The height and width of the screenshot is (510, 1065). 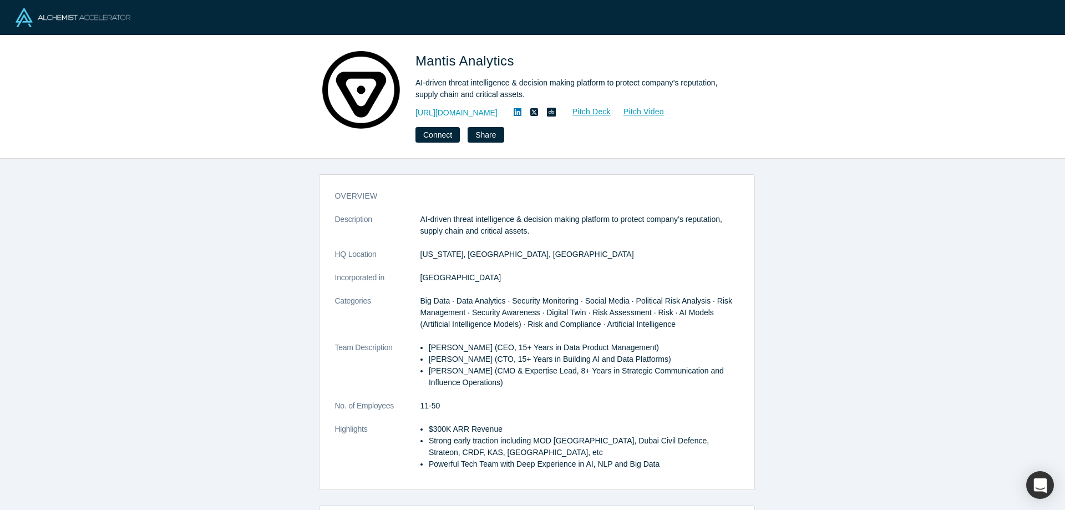 I want to click on dt: Categories, so click(x=378, y=318).